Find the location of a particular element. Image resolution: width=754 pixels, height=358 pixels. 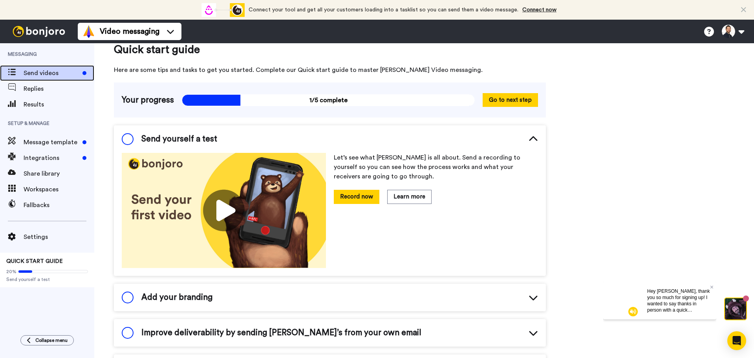

span: Settings is located at coordinates (59, 237).